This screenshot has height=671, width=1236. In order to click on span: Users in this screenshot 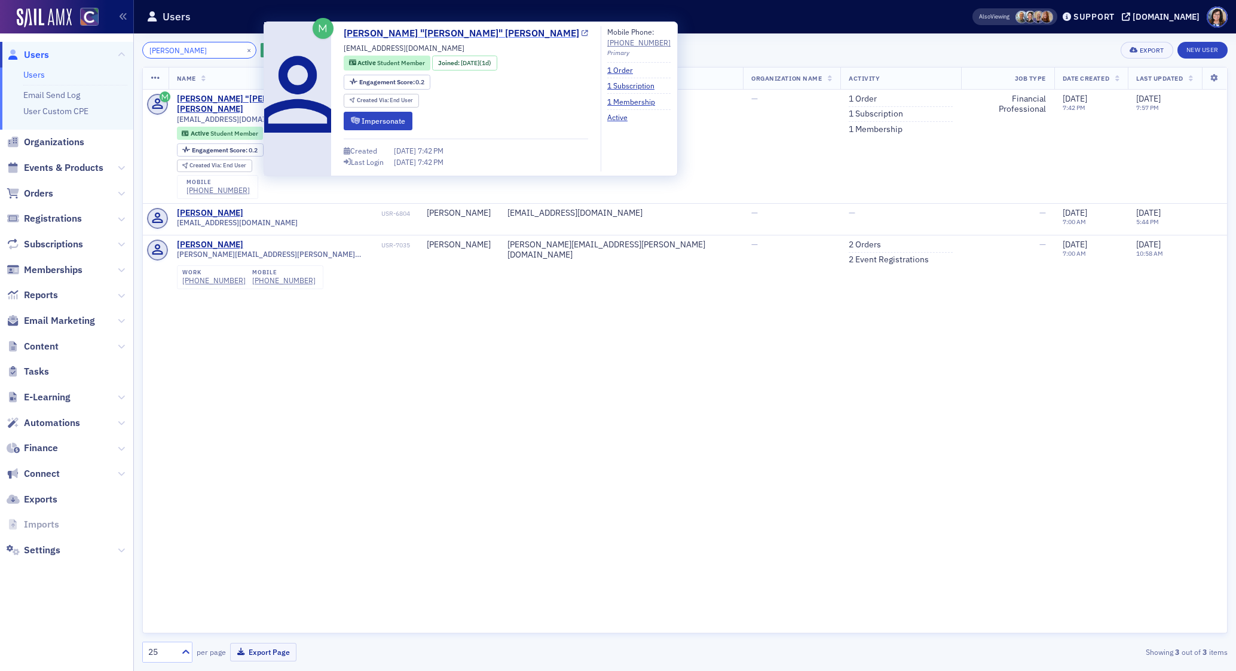, I will do `click(36, 55)`.